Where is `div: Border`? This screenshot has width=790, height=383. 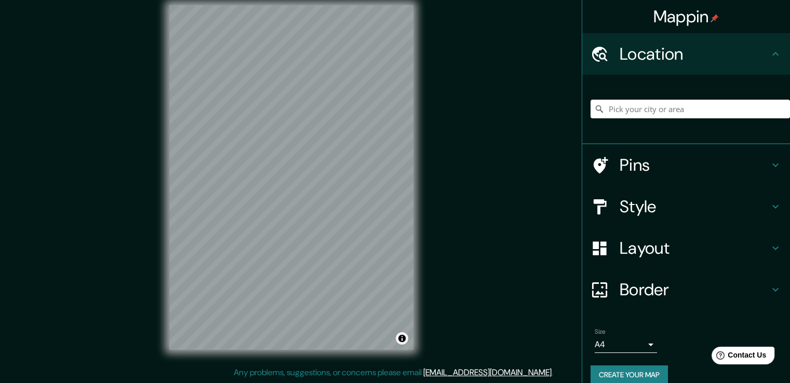
div: Border is located at coordinates (686, 290).